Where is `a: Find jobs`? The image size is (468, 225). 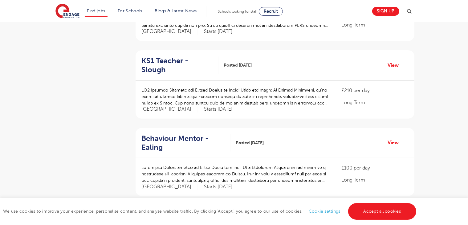
a: Find jobs is located at coordinates (96, 11).